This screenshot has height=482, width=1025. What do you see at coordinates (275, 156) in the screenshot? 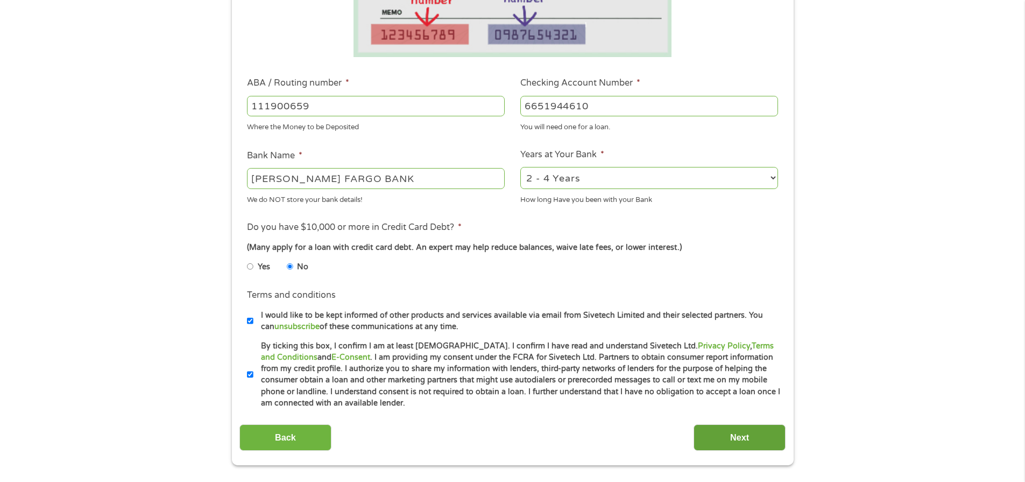
I see `label: Bank Name` at bounding box center [275, 156].